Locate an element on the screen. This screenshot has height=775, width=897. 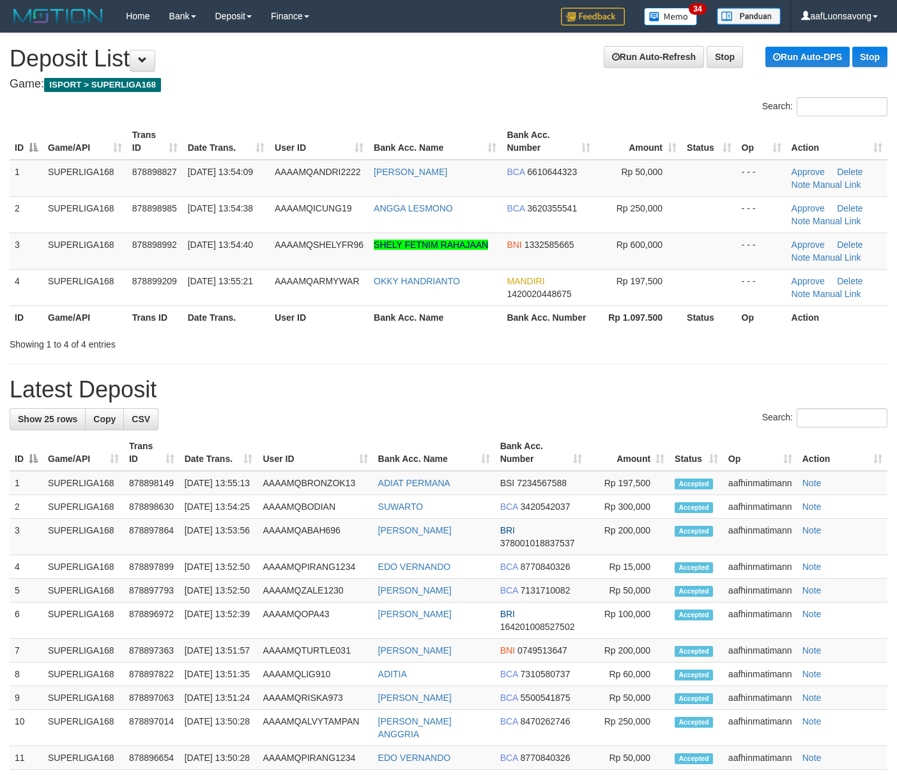
th: ID is located at coordinates (26, 317).